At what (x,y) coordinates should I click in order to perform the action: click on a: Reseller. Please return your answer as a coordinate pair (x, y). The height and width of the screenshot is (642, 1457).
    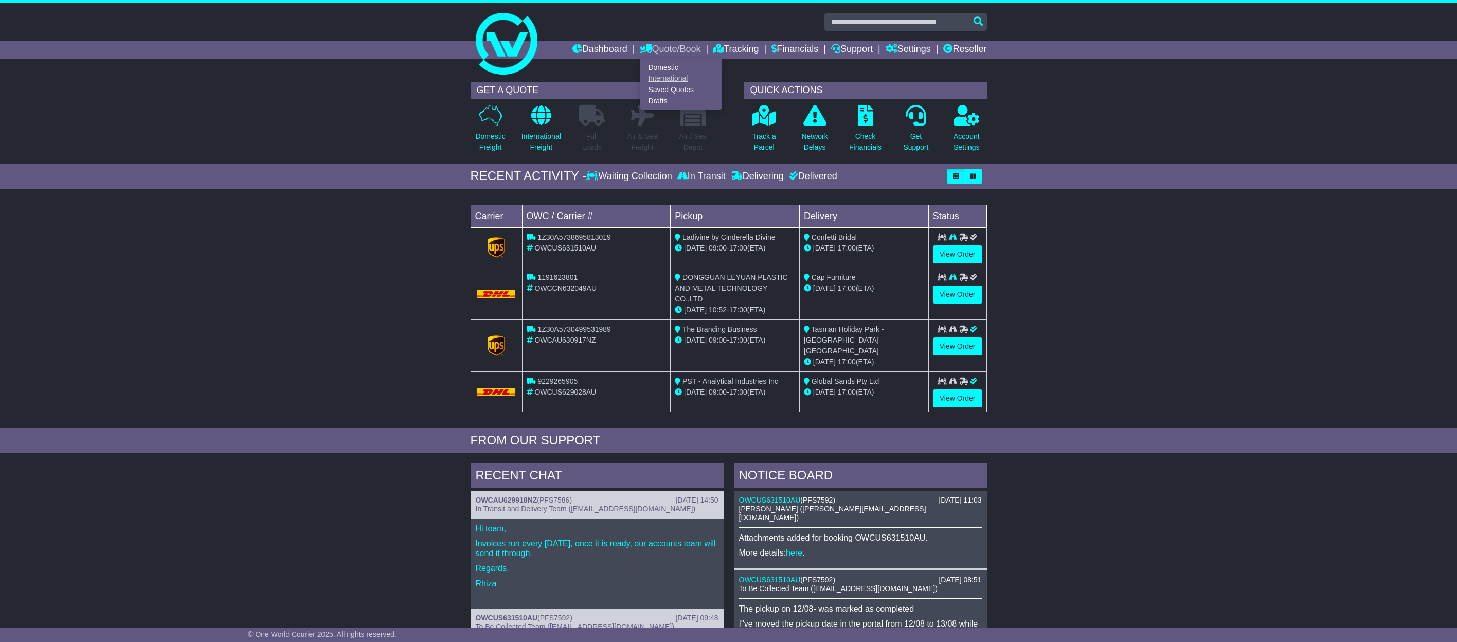
    Looking at the image, I should click on (965, 50).